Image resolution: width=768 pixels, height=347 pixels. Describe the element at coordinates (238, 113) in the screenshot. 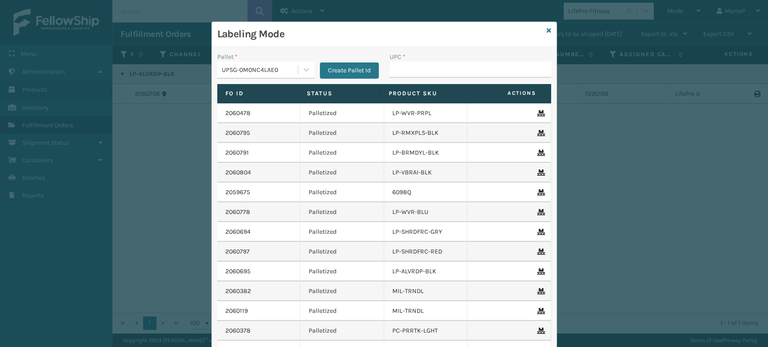

I see `a: 2060478` at that location.